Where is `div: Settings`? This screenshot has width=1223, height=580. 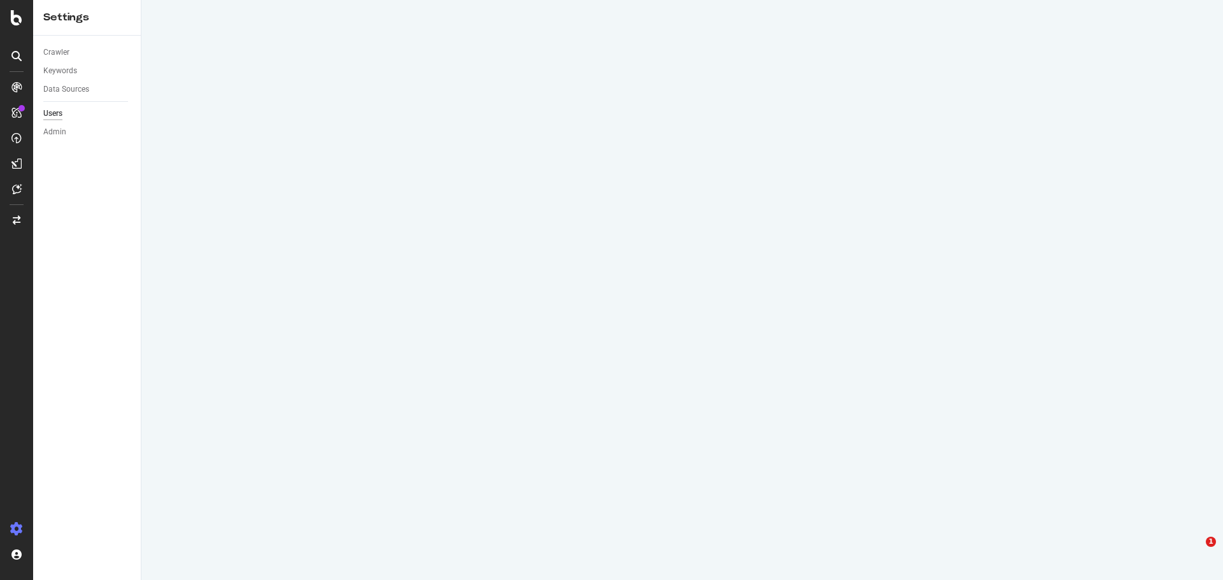 div: Settings is located at coordinates (87, 17).